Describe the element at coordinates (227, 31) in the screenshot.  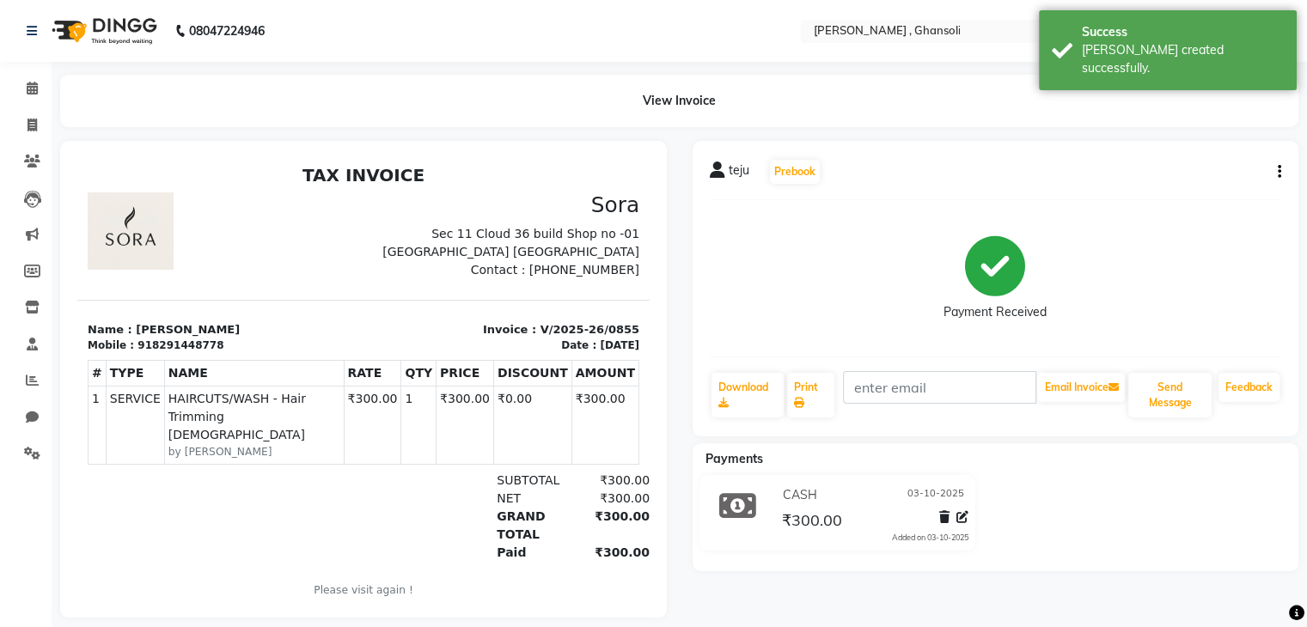
I see `b: 08047224946` at that location.